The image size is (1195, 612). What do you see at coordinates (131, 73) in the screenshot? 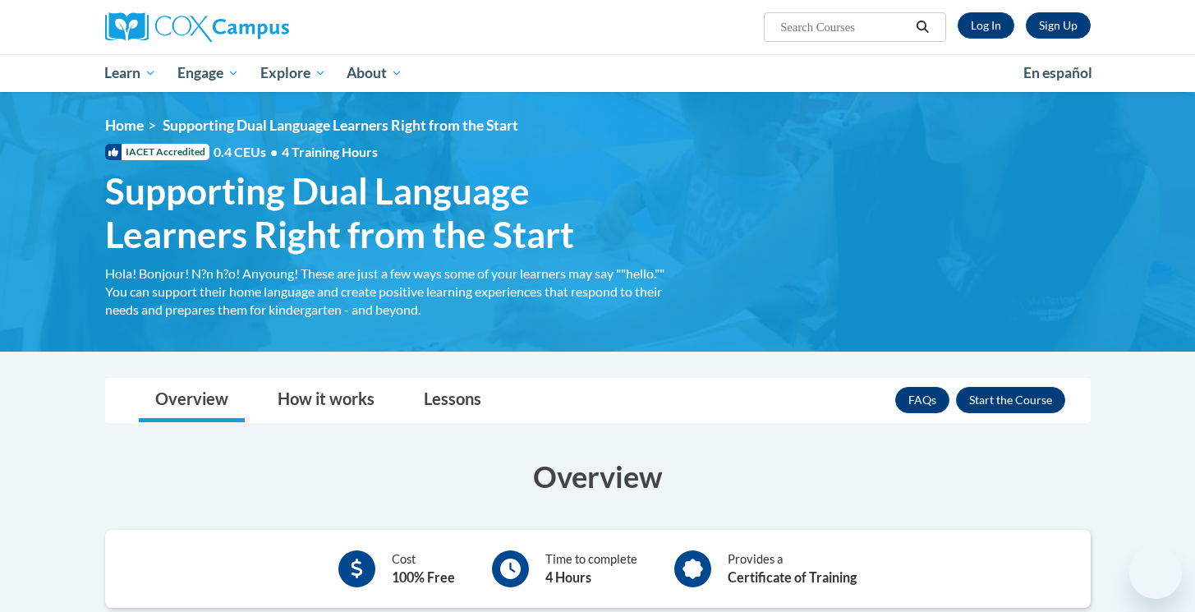
I see `a: Learn` at bounding box center [131, 73].